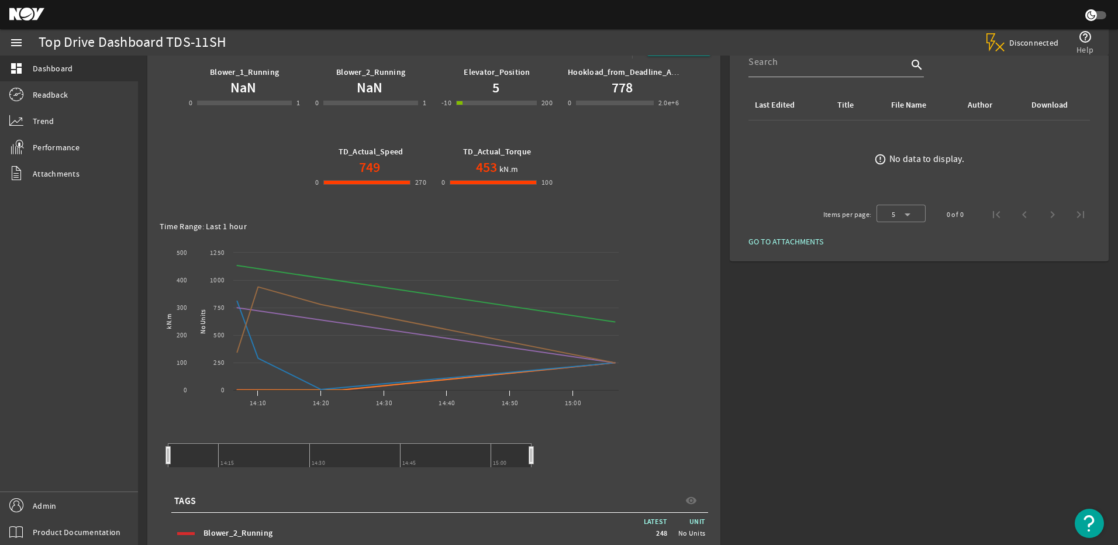 The height and width of the screenshot is (545, 1118). What do you see at coordinates (371, 151) in the screenshot?
I see `b: TD_Actual_Speed` at bounding box center [371, 151].